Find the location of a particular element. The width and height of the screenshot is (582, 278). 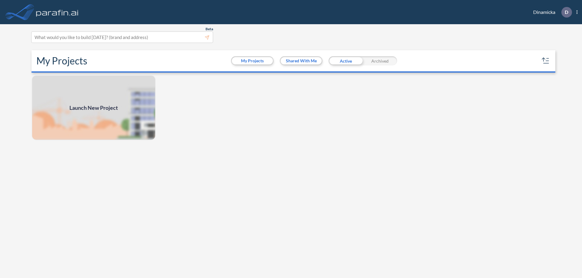

img: add is located at coordinates (94, 108).